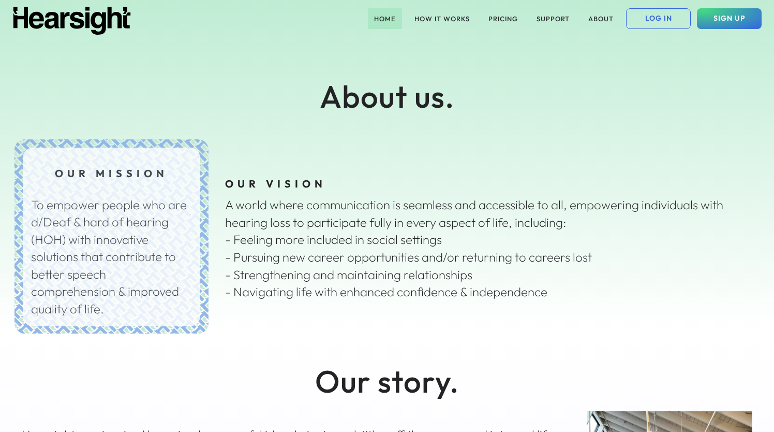 The image size is (774, 432). Describe the element at coordinates (729, 19) in the screenshot. I see `button: SIGN UP` at that location.